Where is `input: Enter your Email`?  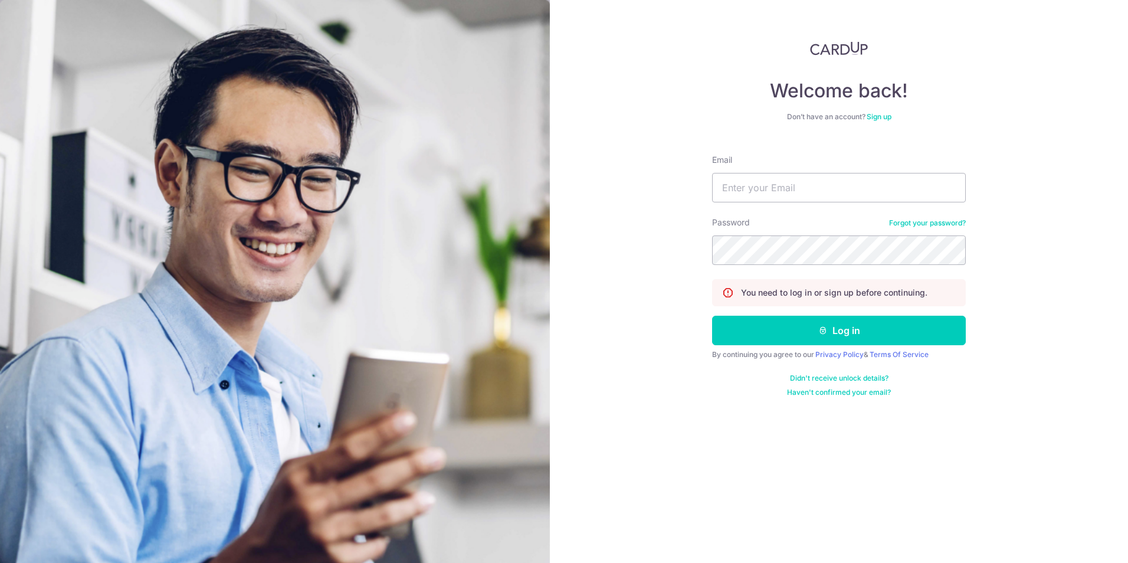 input: Enter your Email is located at coordinates (839, 188).